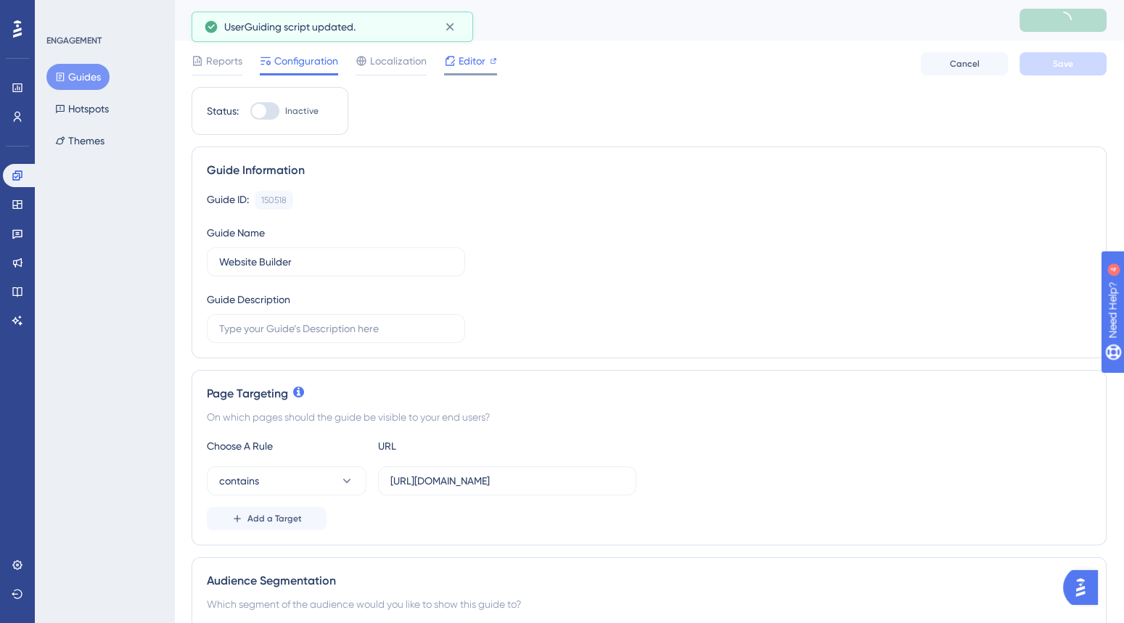 Image resolution: width=1124 pixels, height=623 pixels. Describe the element at coordinates (274, 200) in the screenshot. I see `div: 150518` at that location.